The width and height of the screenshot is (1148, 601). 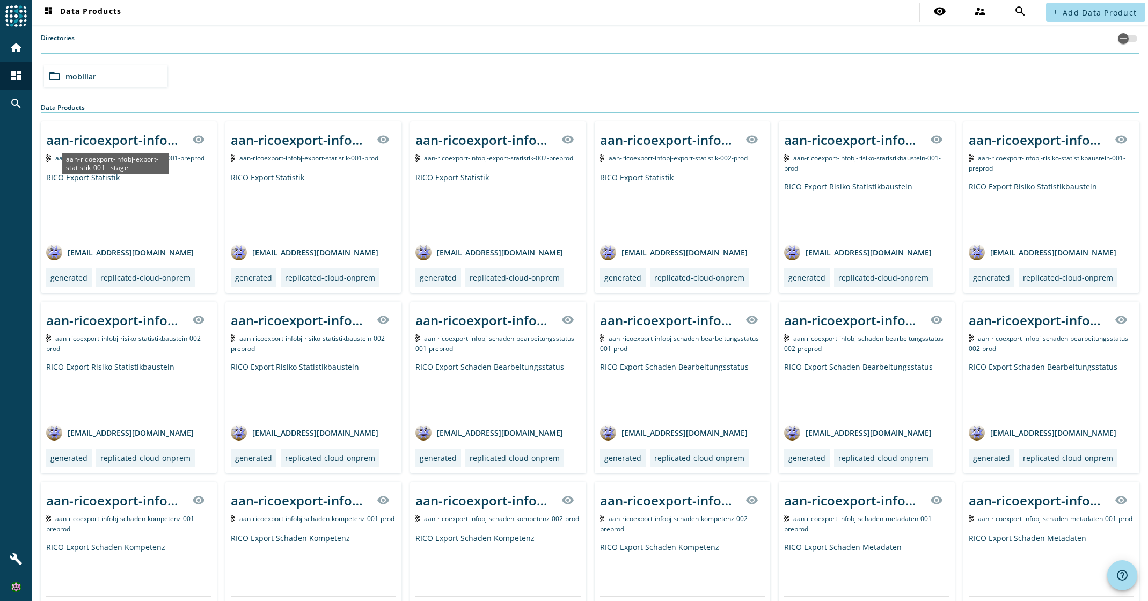 What do you see at coordinates (48, 518) in the screenshot?
I see `img: Kafka Topic: aan-ricoexport-infobj-schaden-kompetenz-001-preprod` at bounding box center [48, 518].